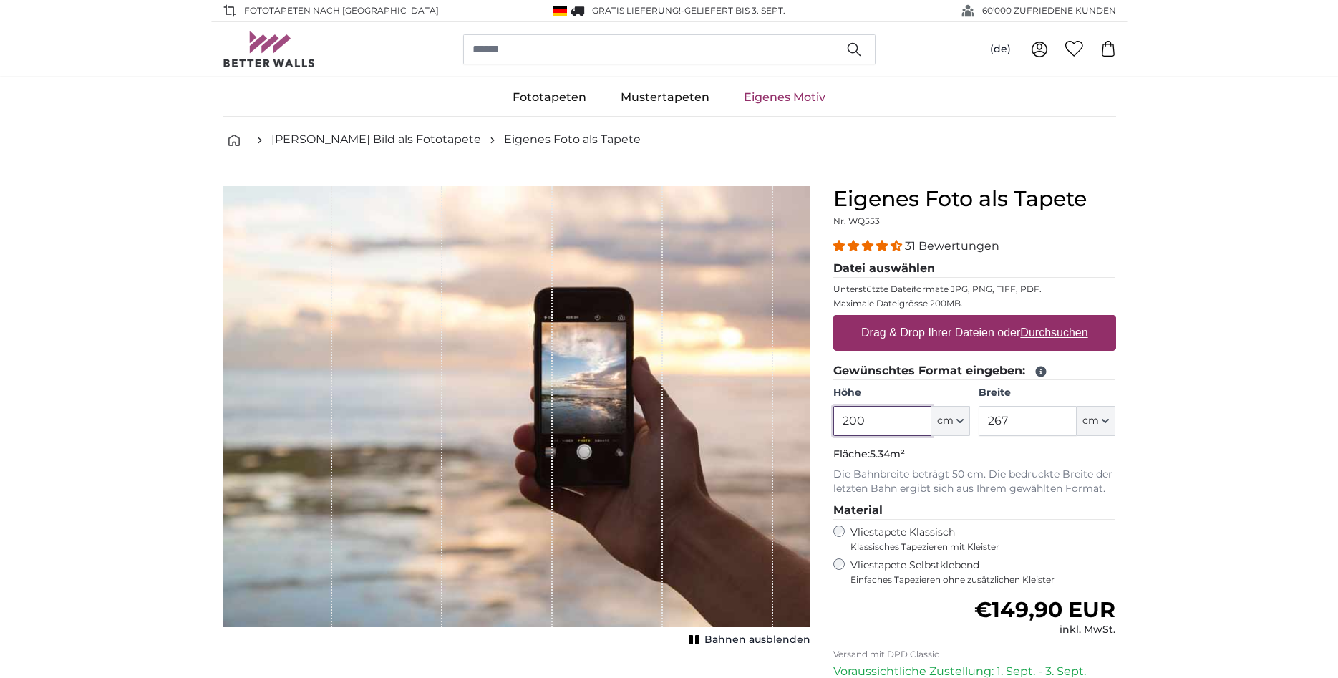 Image resolution: width=1338 pixels, height=678 pixels. I want to click on button: Bahnen ausblenden, so click(747, 640).